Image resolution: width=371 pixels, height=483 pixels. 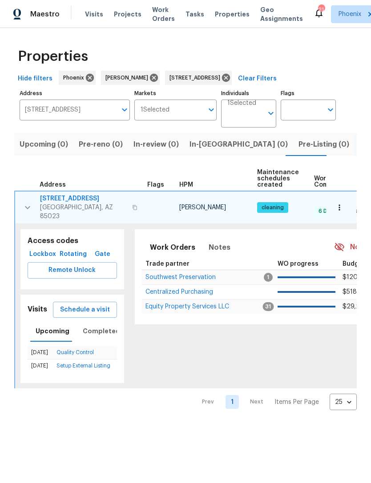 What do you see at coordinates (273, 208) in the screenshot?
I see `span: cleaning` at bounding box center [273, 208].